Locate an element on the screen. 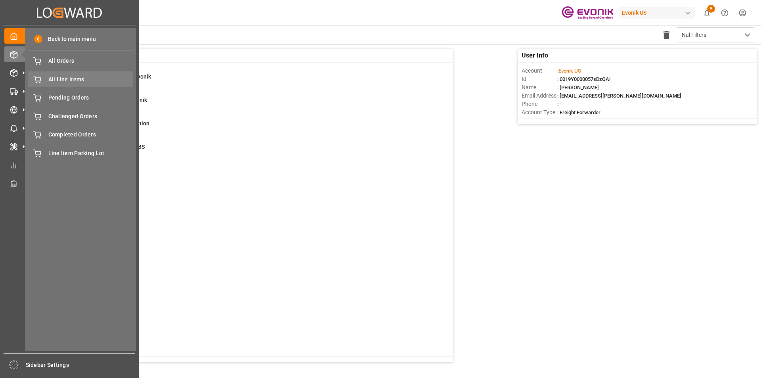 Image resolution: width=761 pixels, height=378 pixels. span: Challenged Orders is located at coordinates (91, 116).